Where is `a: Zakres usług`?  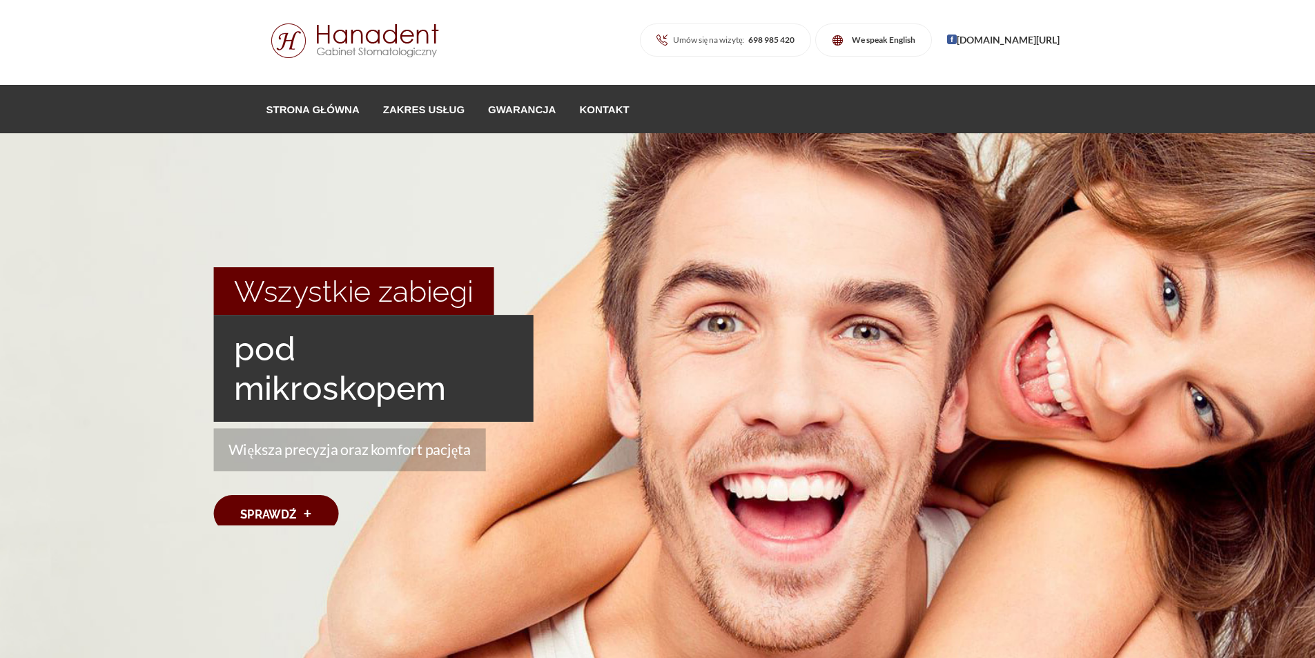
a: Zakres usług is located at coordinates (424, 109).